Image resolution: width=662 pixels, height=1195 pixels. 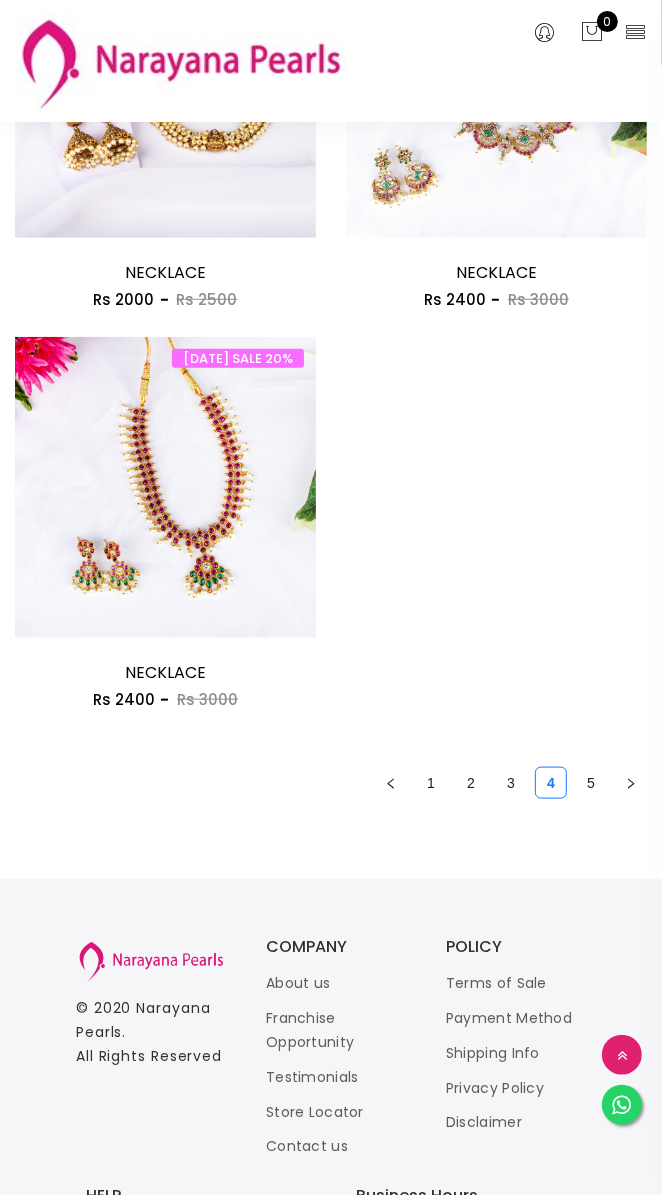 I want to click on li: 1, so click(x=431, y=783).